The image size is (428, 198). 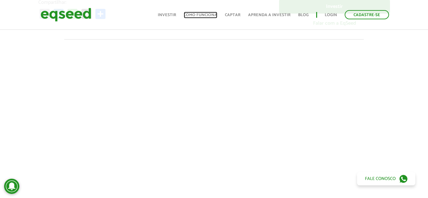 What do you see at coordinates (331, 15) in the screenshot?
I see `a: Login` at bounding box center [331, 15].